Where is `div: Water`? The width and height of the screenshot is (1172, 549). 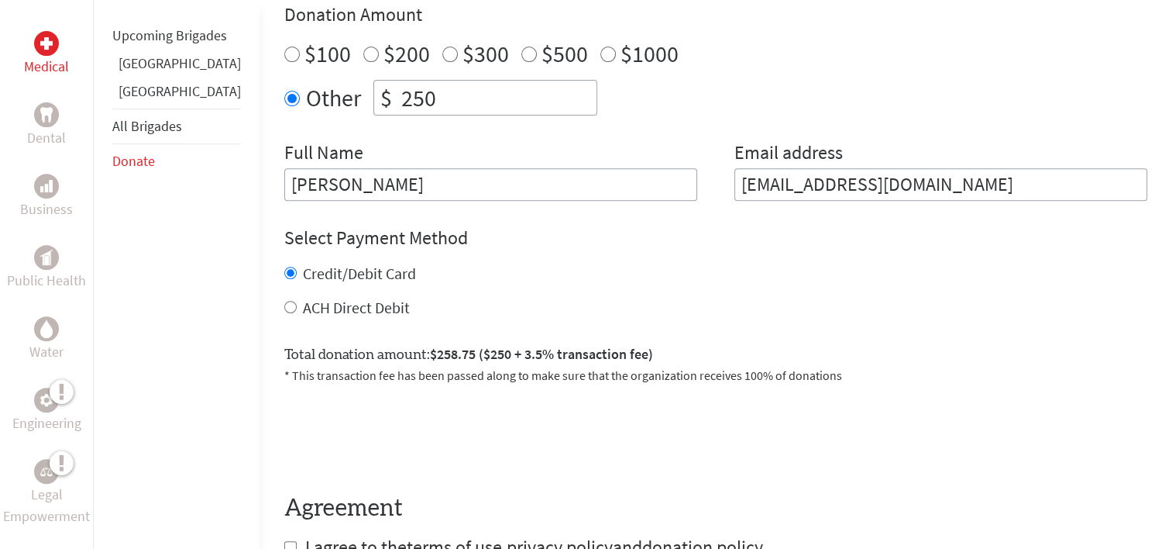 div: Water is located at coordinates (46, 329).